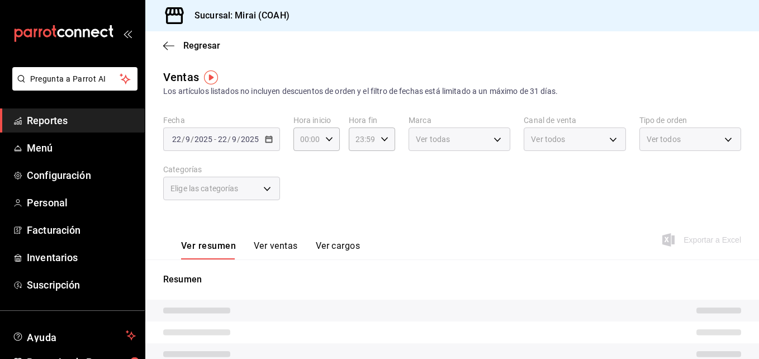  What do you see at coordinates (211, 77) in the screenshot?
I see `button: Tooltip marker` at bounding box center [211, 77].